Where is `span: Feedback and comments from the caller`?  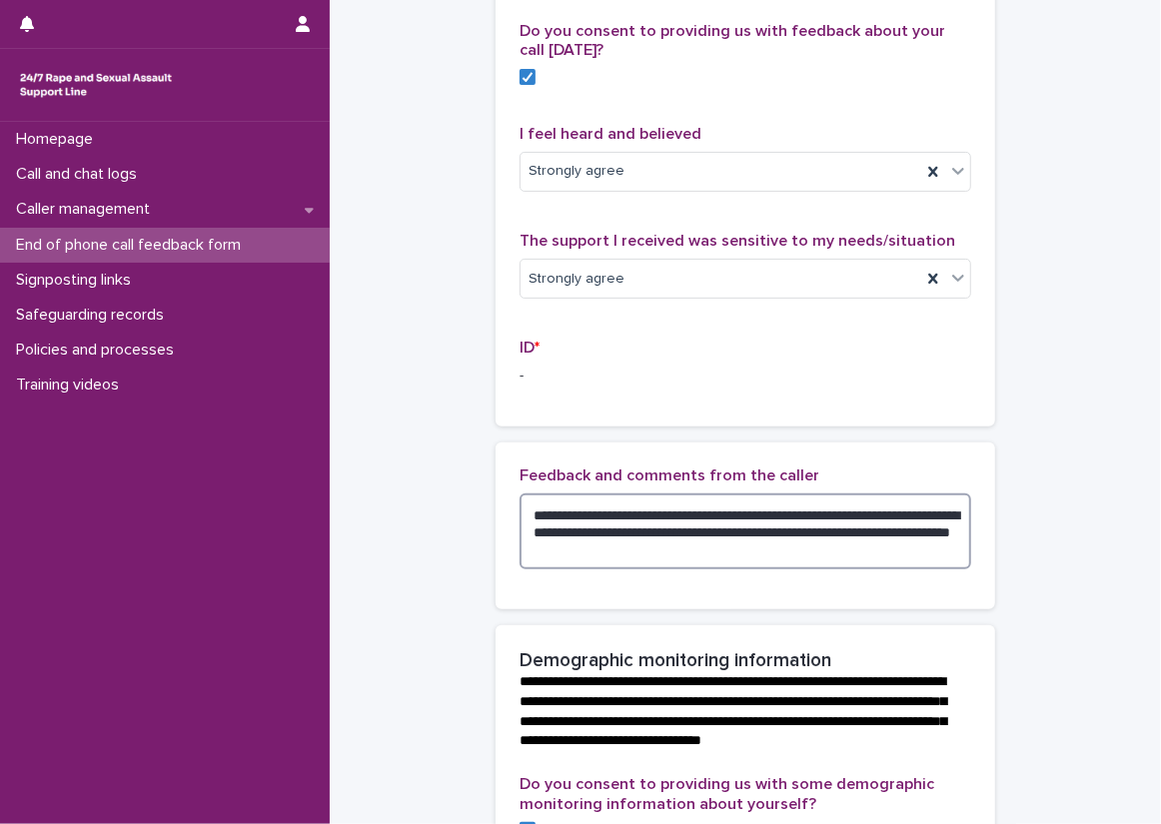 span: Feedback and comments from the caller is located at coordinates (669, 476).